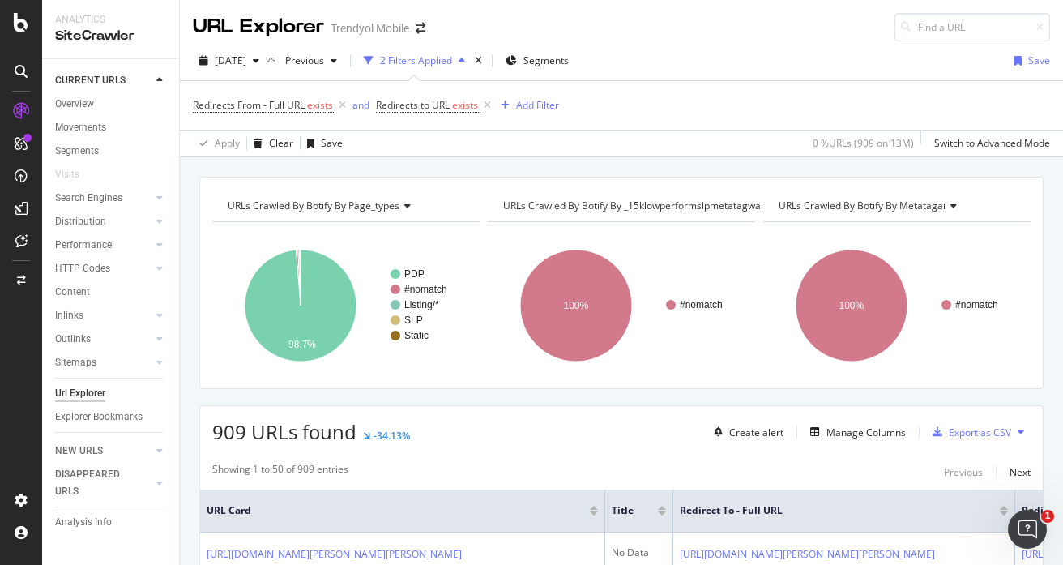  Describe the element at coordinates (863, 143) in the screenshot. I see `div: 0 % URLs ( 909 on 13M )` at that location.